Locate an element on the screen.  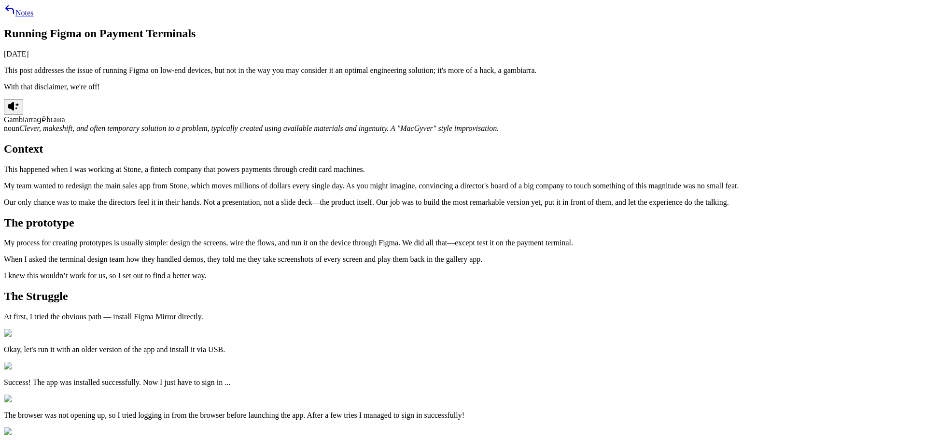
em: Clever, makeshift, and often temporary solution to a problem, typically created using available m... is located at coordinates (259, 128).